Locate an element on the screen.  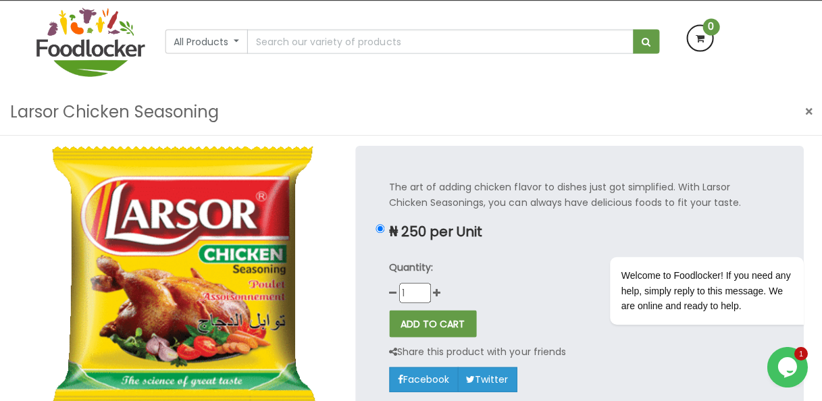
button: Close is located at coordinates (807, 112).